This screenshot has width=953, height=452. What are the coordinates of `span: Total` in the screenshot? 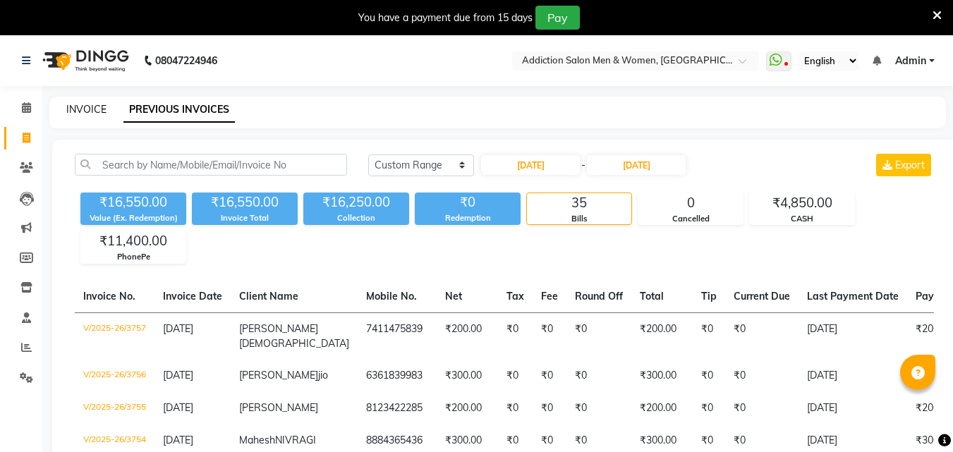 It's located at (652, 296).